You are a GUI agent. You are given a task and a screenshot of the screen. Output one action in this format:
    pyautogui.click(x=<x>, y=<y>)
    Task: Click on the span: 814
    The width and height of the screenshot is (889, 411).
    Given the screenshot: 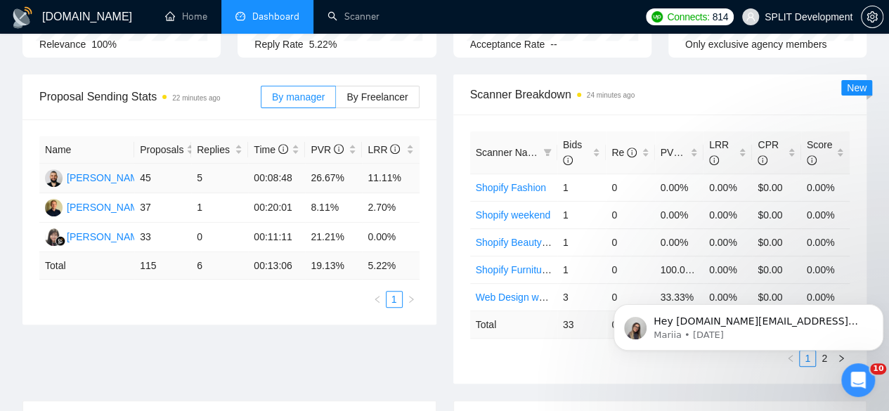 What is the action you would take?
    pyautogui.click(x=720, y=17)
    